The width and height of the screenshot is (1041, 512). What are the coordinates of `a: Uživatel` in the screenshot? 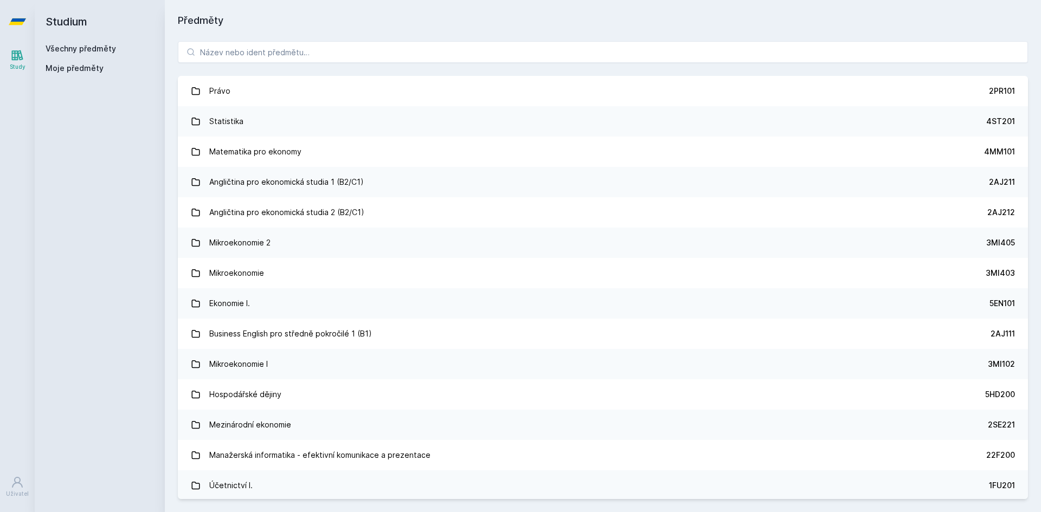 It's located at (17, 487).